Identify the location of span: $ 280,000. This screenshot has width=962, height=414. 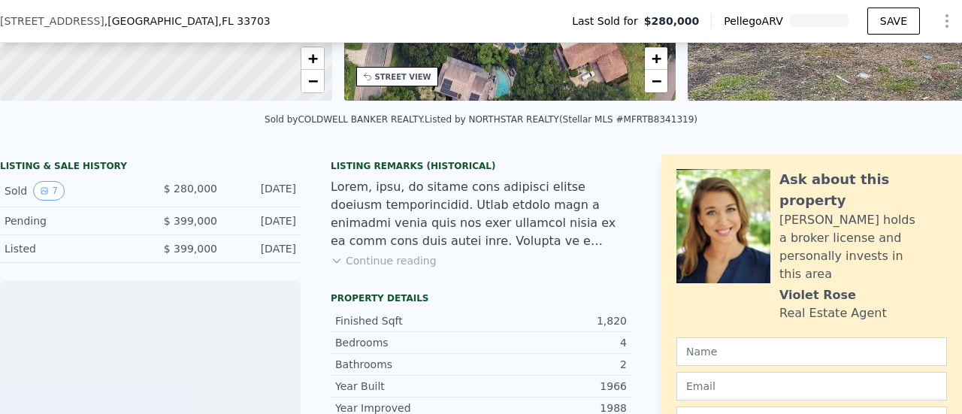
(190, 189).